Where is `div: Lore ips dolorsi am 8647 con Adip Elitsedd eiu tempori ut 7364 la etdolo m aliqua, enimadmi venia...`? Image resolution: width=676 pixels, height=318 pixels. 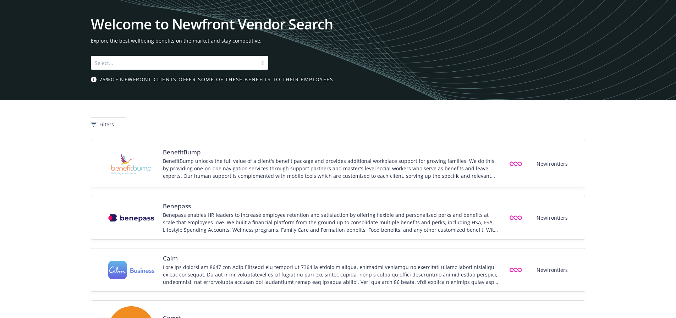
div: Lore ips dolorsi am 8647 con Adip Elitsedd eiu tempori ut 7364 la etdolo m aliqua, enimadmi venia... is located at coordinates (331, 274).